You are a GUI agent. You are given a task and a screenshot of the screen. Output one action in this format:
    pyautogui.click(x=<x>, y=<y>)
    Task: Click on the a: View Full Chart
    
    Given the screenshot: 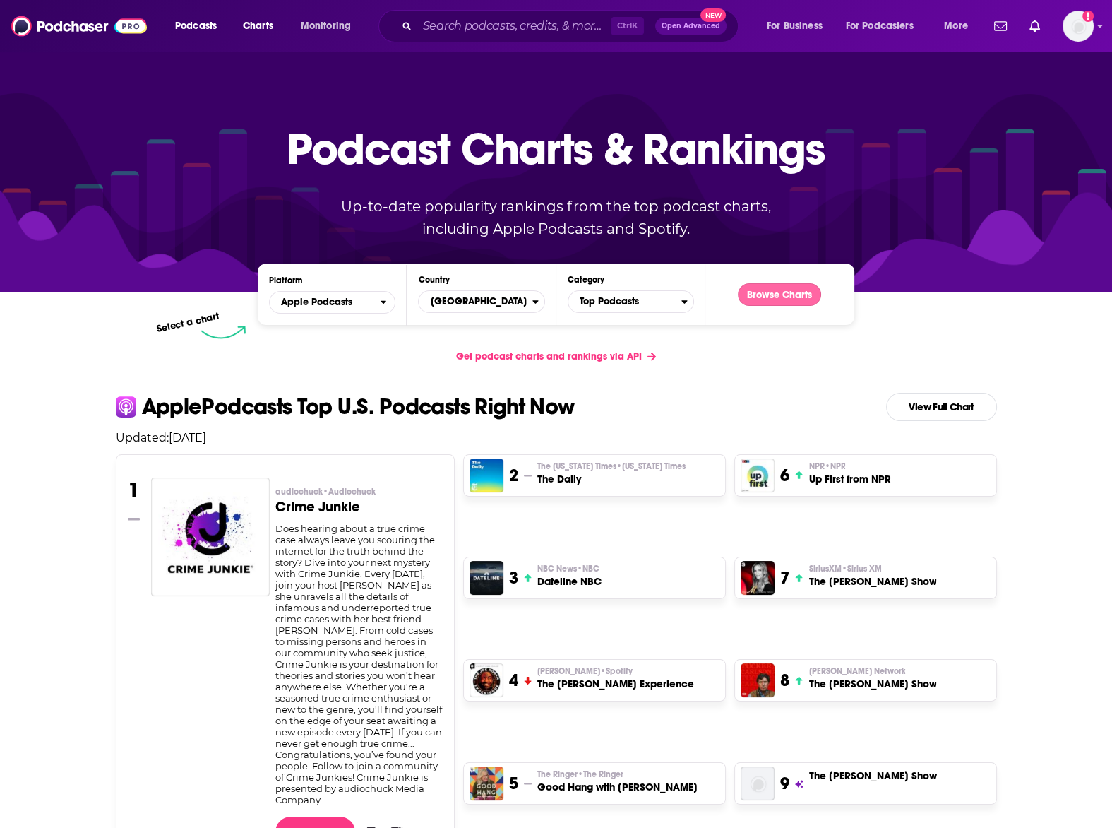 What is the action you would take?
    pyautogui.click(x=941, y=407)
    